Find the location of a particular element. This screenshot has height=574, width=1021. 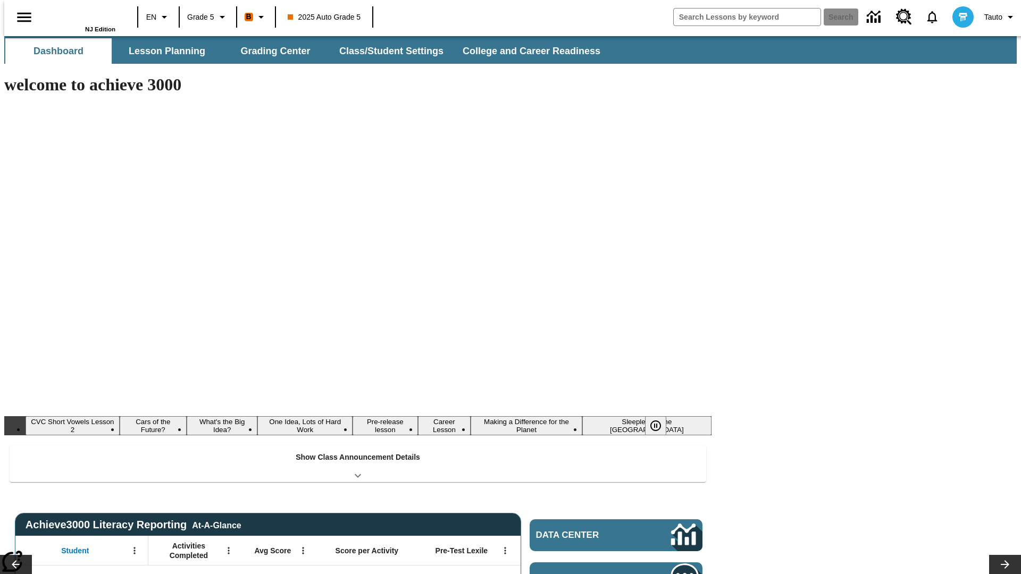

span: Data Center is located at coordinates (586, 536).